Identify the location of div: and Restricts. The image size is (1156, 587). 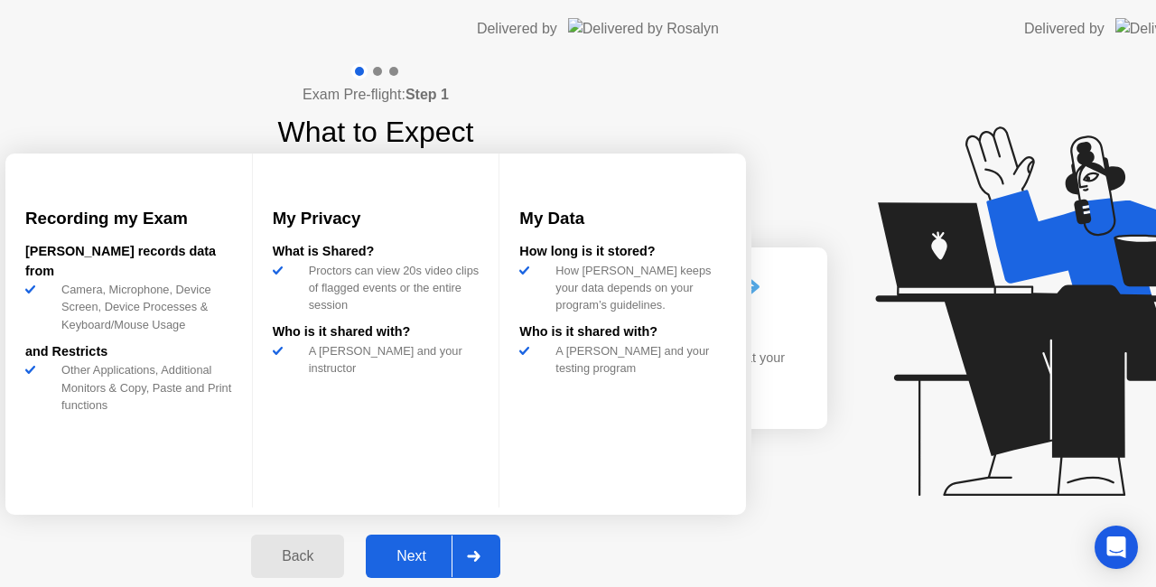
(128, 352).